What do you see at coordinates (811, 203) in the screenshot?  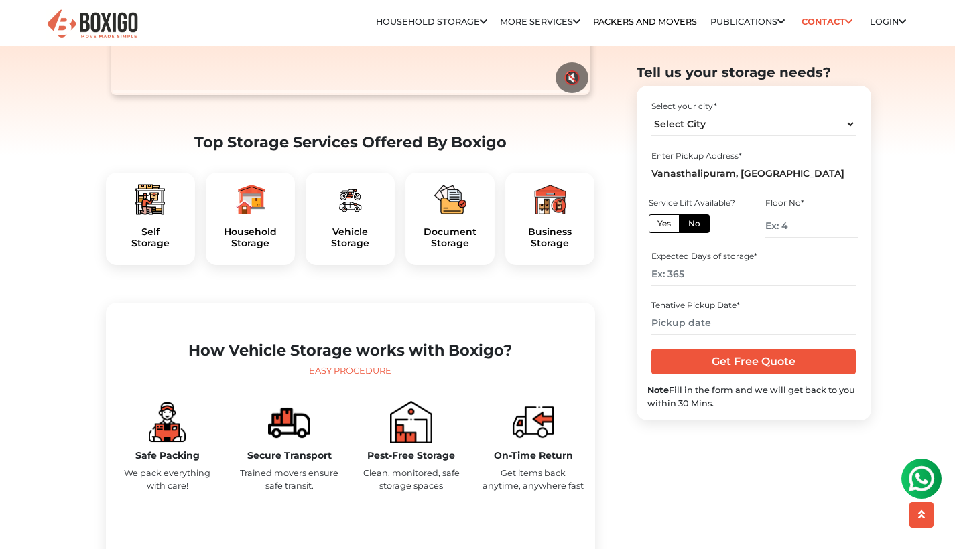 I see `div: Floor No` at bounding box center [811, 203].